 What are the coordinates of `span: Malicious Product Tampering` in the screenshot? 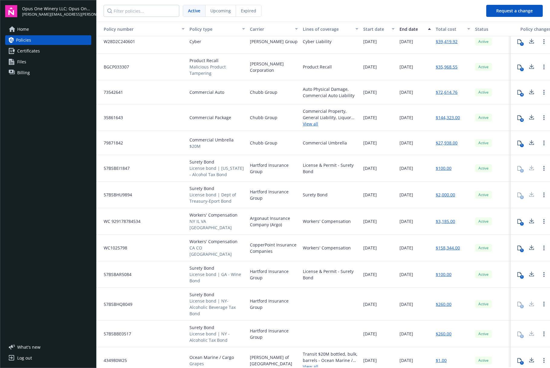 It's located at (217, 70).